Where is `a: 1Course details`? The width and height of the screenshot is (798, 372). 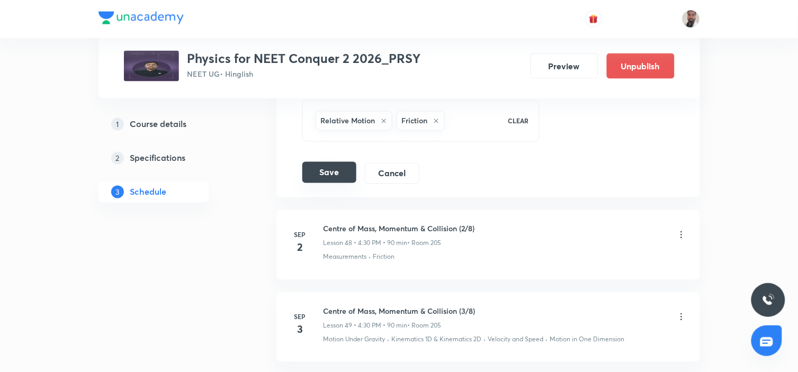 a: 1Course details is located at coordinates (170, 124).